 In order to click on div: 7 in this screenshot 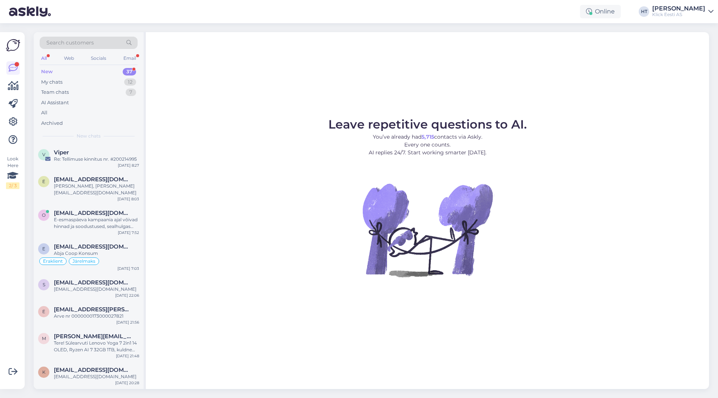, I will do `click(131, 92)`.